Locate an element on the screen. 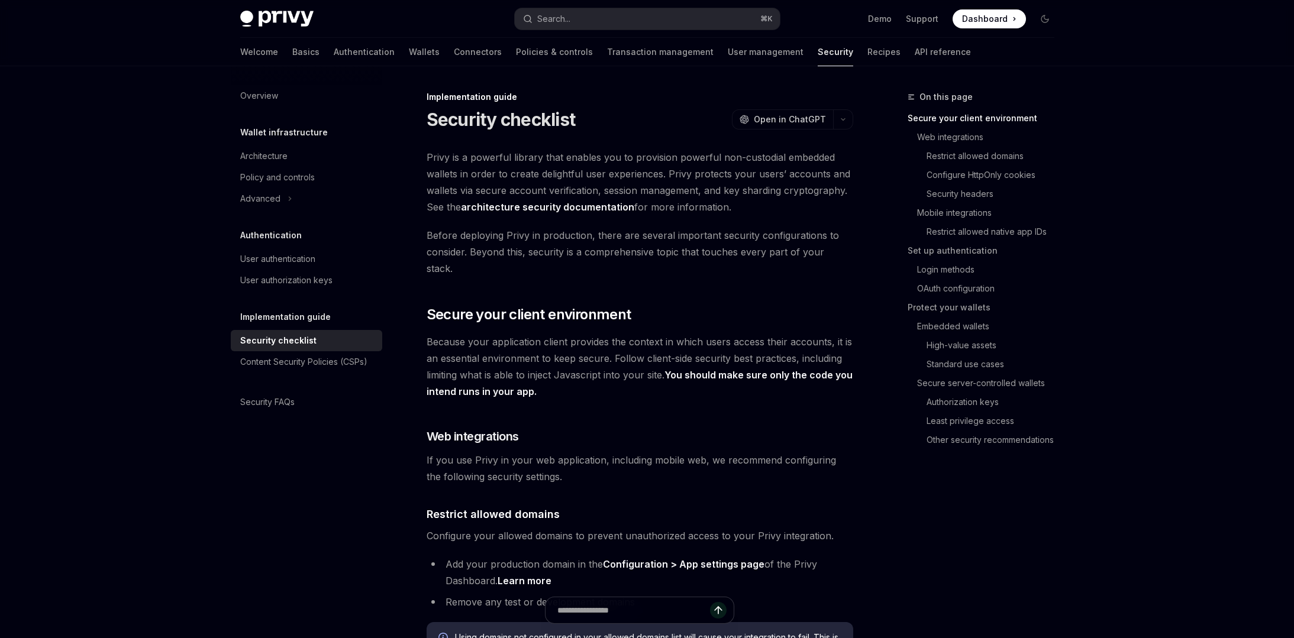 The height and width of the screenshot is (638, 1294). input: Ask a question... is located at coordinates (634, 611).